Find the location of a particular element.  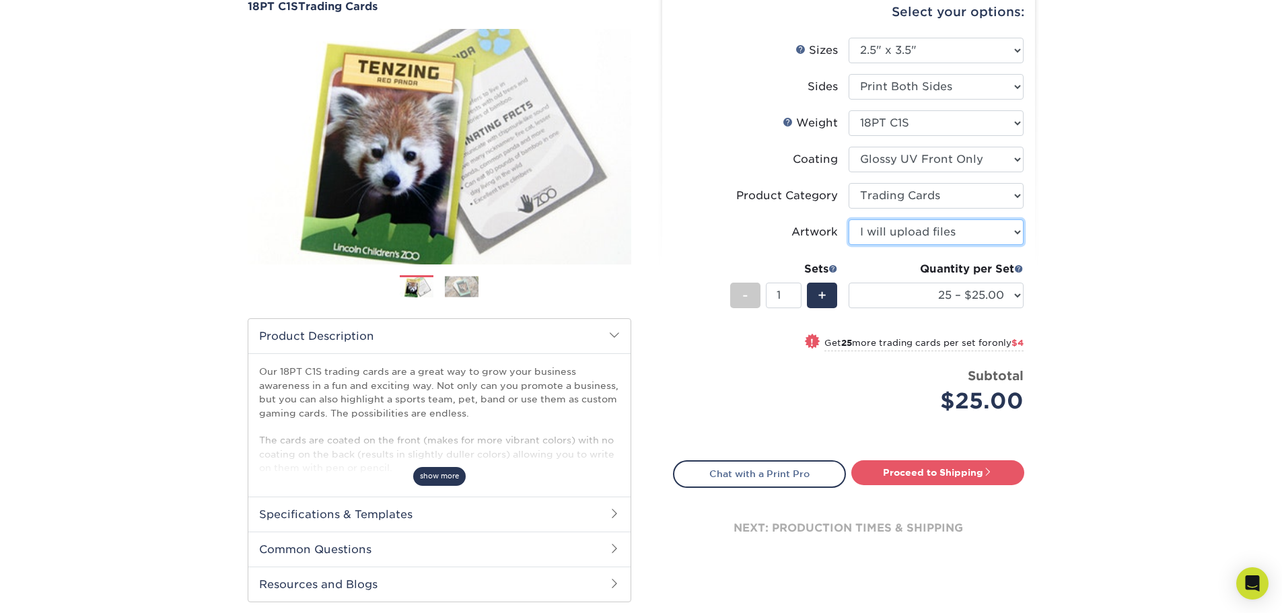

span: only is located at coordinates (1008, 343).